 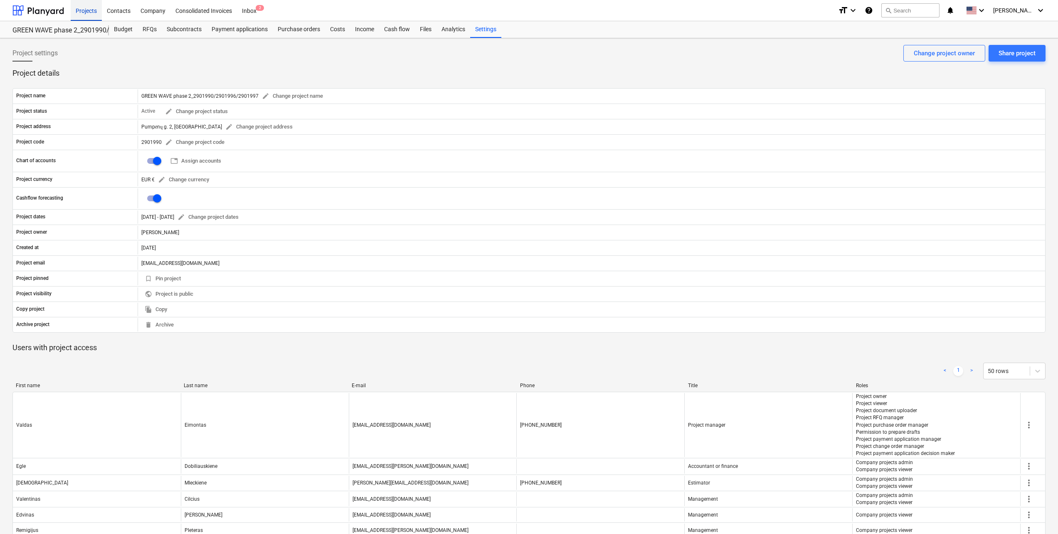 I want to click on p: Project viewer, so click(x=905, y=403).